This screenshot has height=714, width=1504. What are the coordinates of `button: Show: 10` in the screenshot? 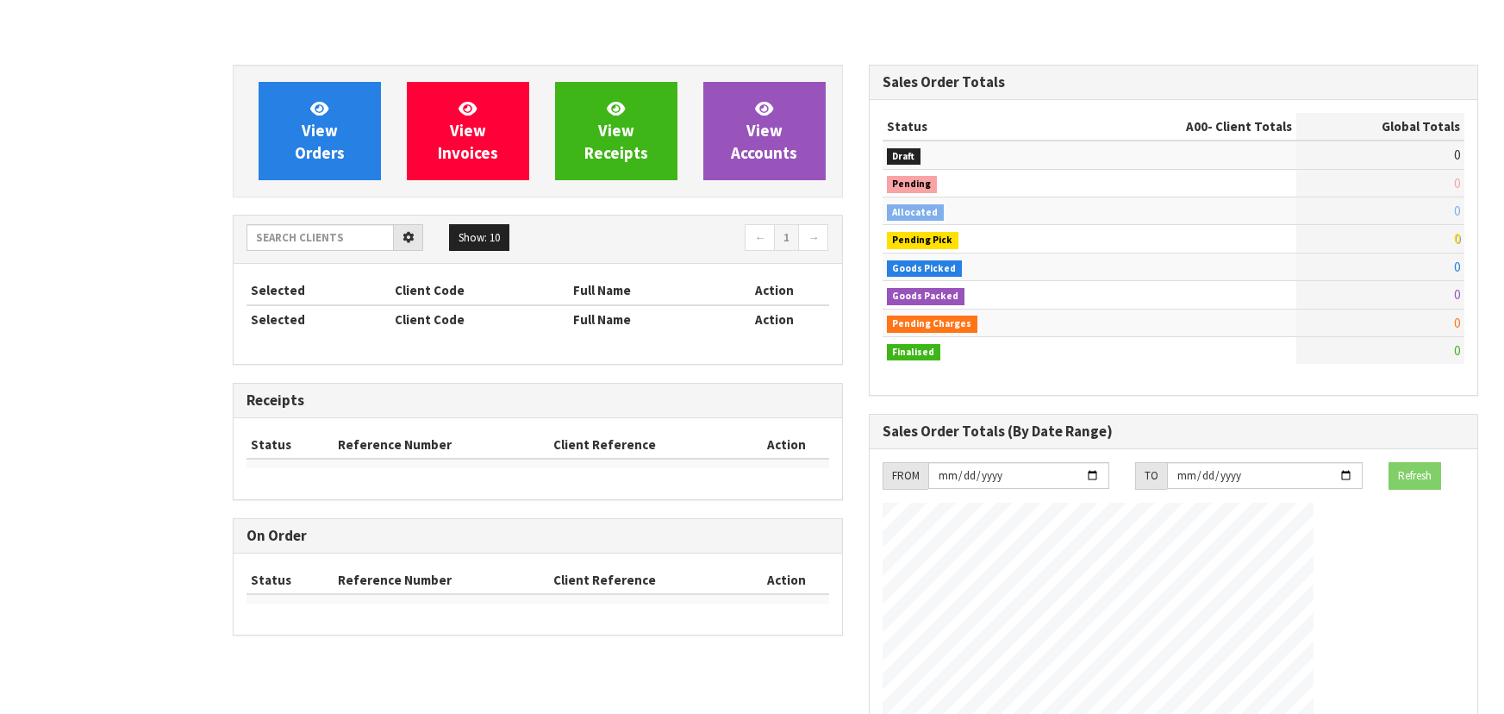 It's located at (479, 238).